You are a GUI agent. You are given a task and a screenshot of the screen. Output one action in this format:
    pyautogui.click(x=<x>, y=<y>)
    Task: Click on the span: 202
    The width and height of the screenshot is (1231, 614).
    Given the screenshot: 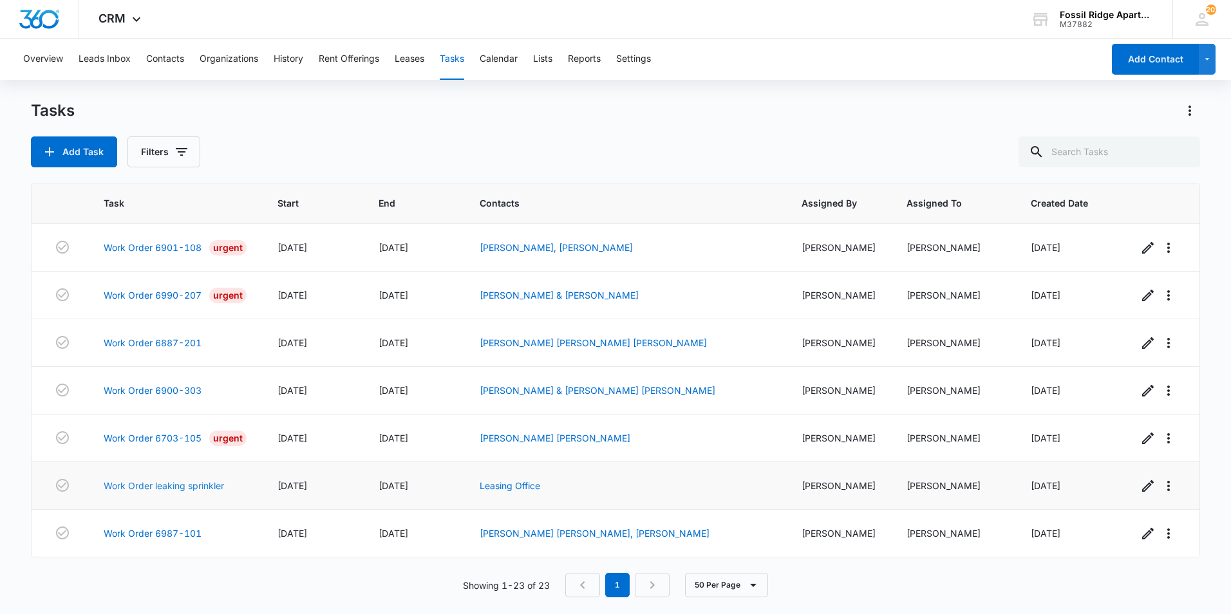 What is the action you would take?
    pyautogui.click(x=1212, y=10)
    